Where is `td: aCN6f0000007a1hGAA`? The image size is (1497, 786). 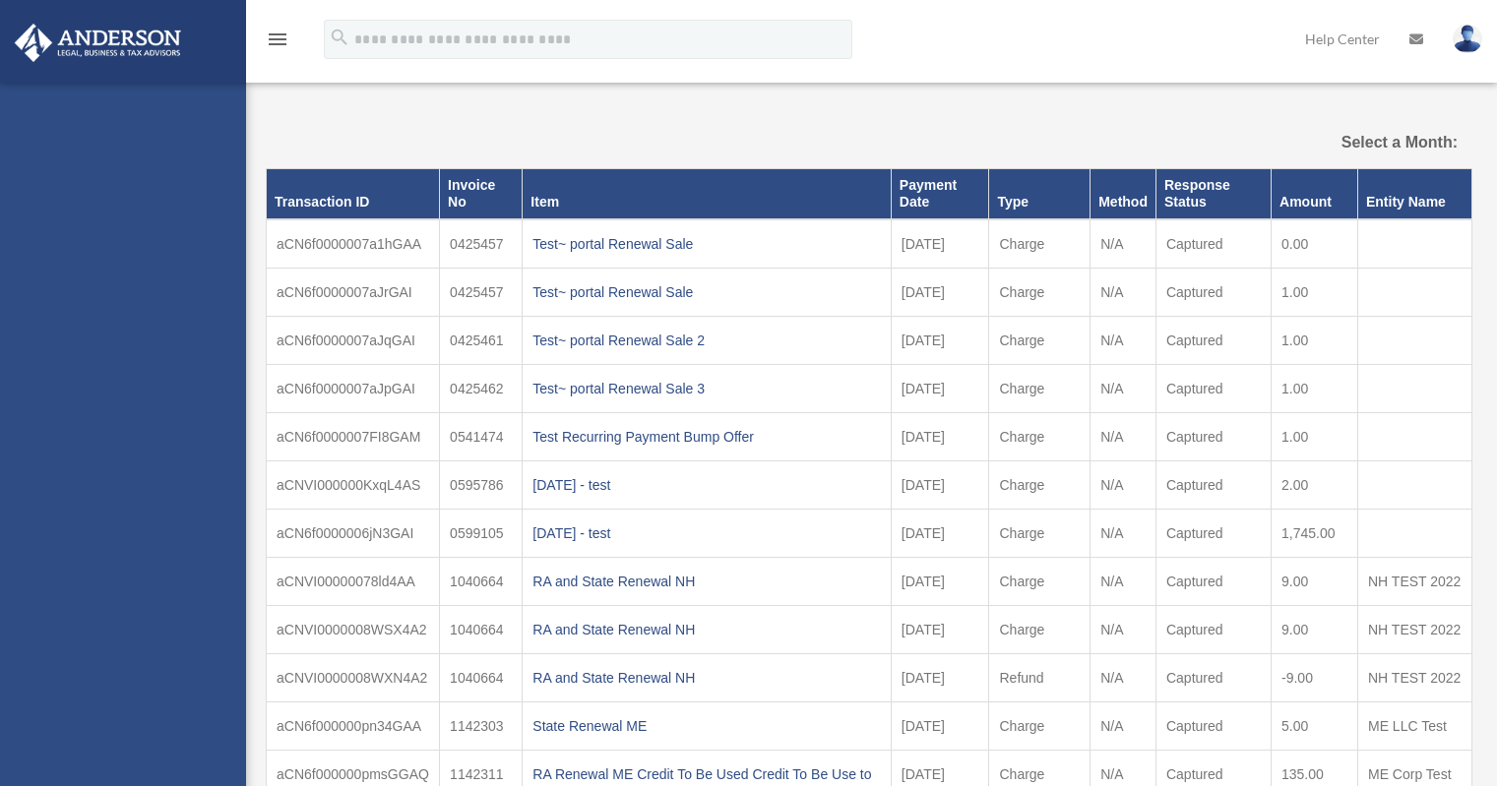
td: aCN6f0000007a1hGAA is located at coordinates (353, 244).